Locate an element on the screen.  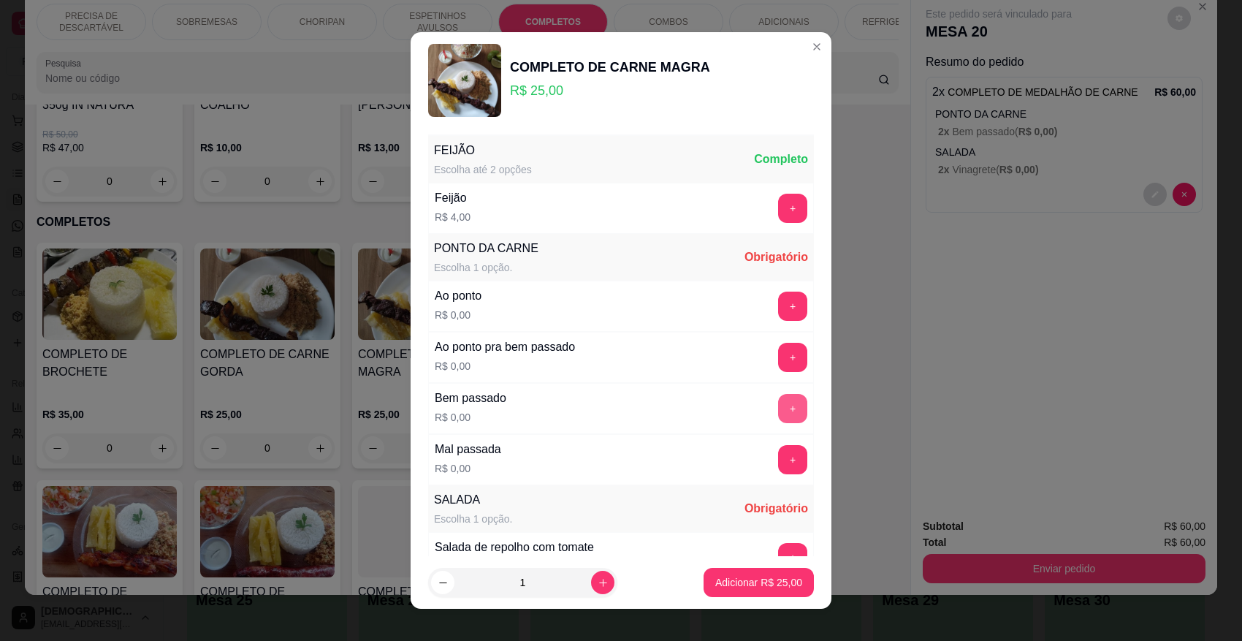
div: Mal passada is located at coordinates (468, 449).